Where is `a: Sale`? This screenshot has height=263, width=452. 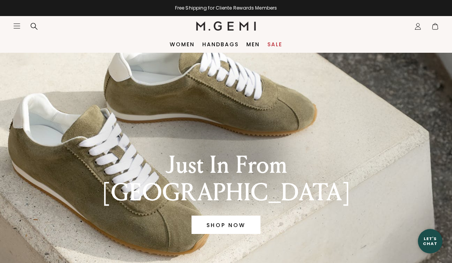
a: Sale is located at coordinates (275, 44).